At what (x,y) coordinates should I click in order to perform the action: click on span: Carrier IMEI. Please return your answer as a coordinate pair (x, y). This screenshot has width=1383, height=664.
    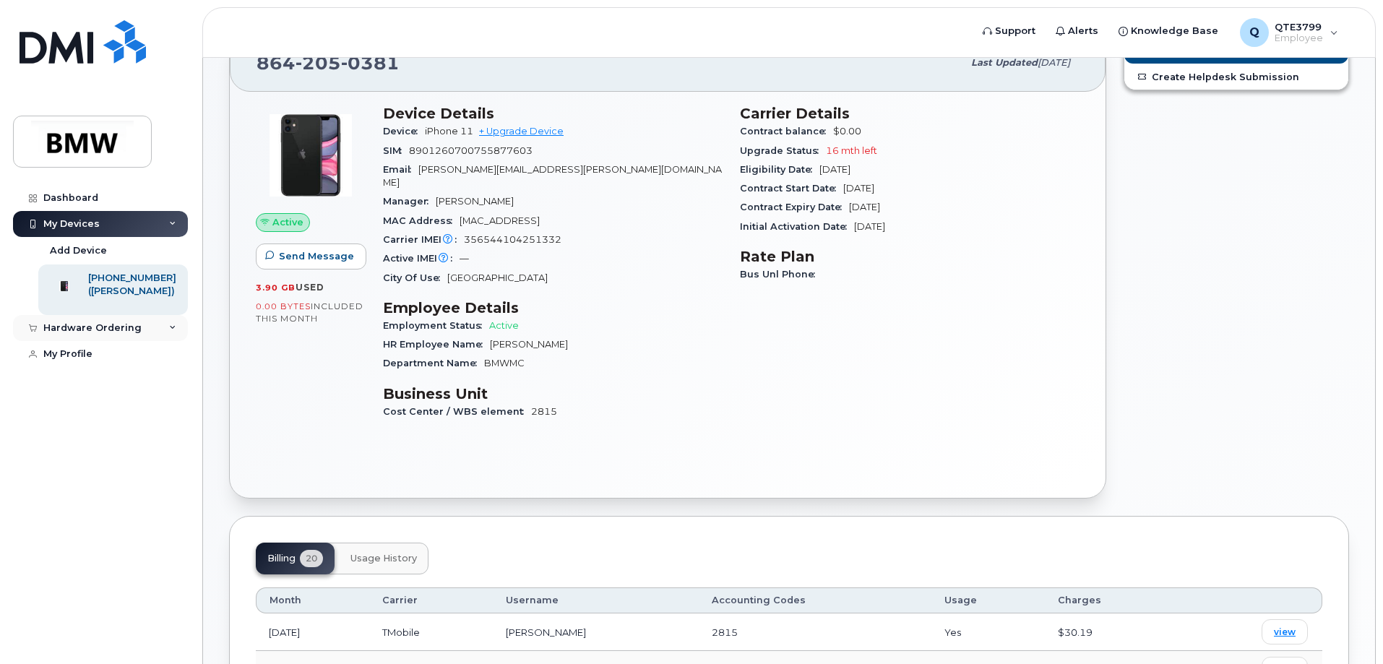
    Looking at the image, I should click on (423, 239).